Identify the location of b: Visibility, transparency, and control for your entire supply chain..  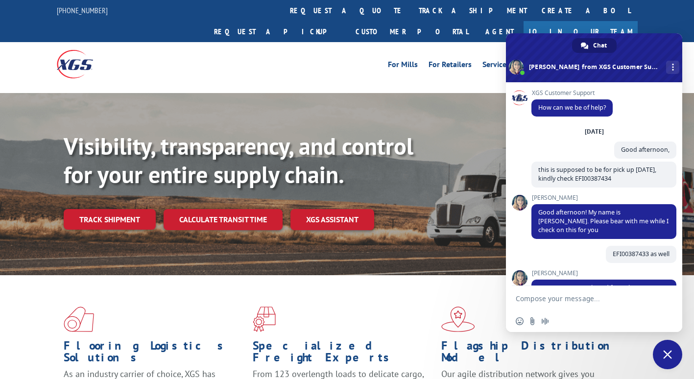
(239, 160).